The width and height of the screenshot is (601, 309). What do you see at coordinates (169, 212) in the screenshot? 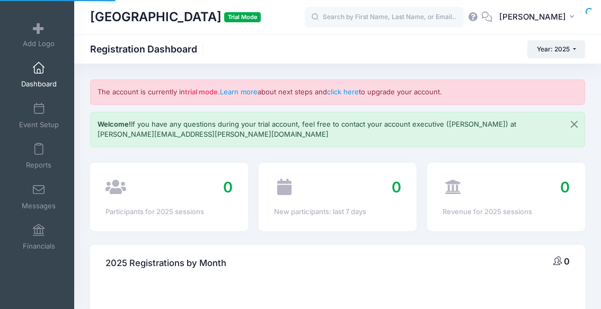
I see `div: Participants for 2025 sessions` at bounding box center [169, 212].